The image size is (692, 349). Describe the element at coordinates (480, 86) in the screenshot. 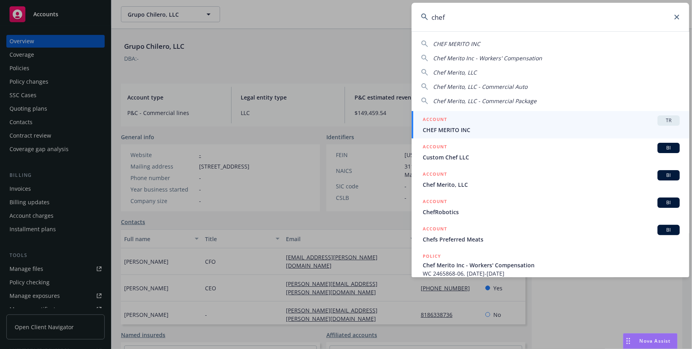

I see `span: Chef Merito, LLC - Commercial Auto` at that location.